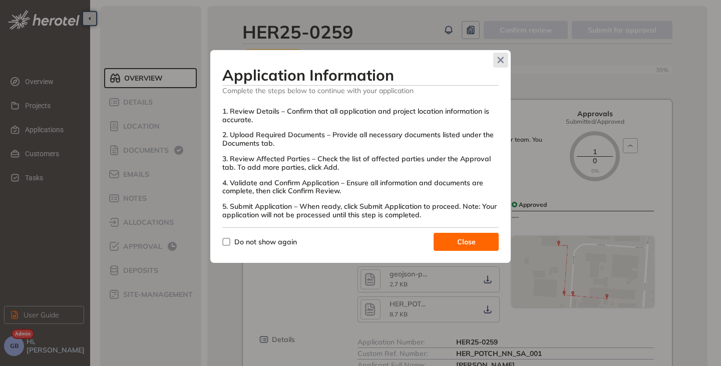 This screenshot has width=721, height=366. What do you see at coordinates (361, 187) in the screenshot?
I see `div: 4. Validate and Confirm Application – Ensure all information and documents are complete, then cli...` at bounding box center [361, 187].